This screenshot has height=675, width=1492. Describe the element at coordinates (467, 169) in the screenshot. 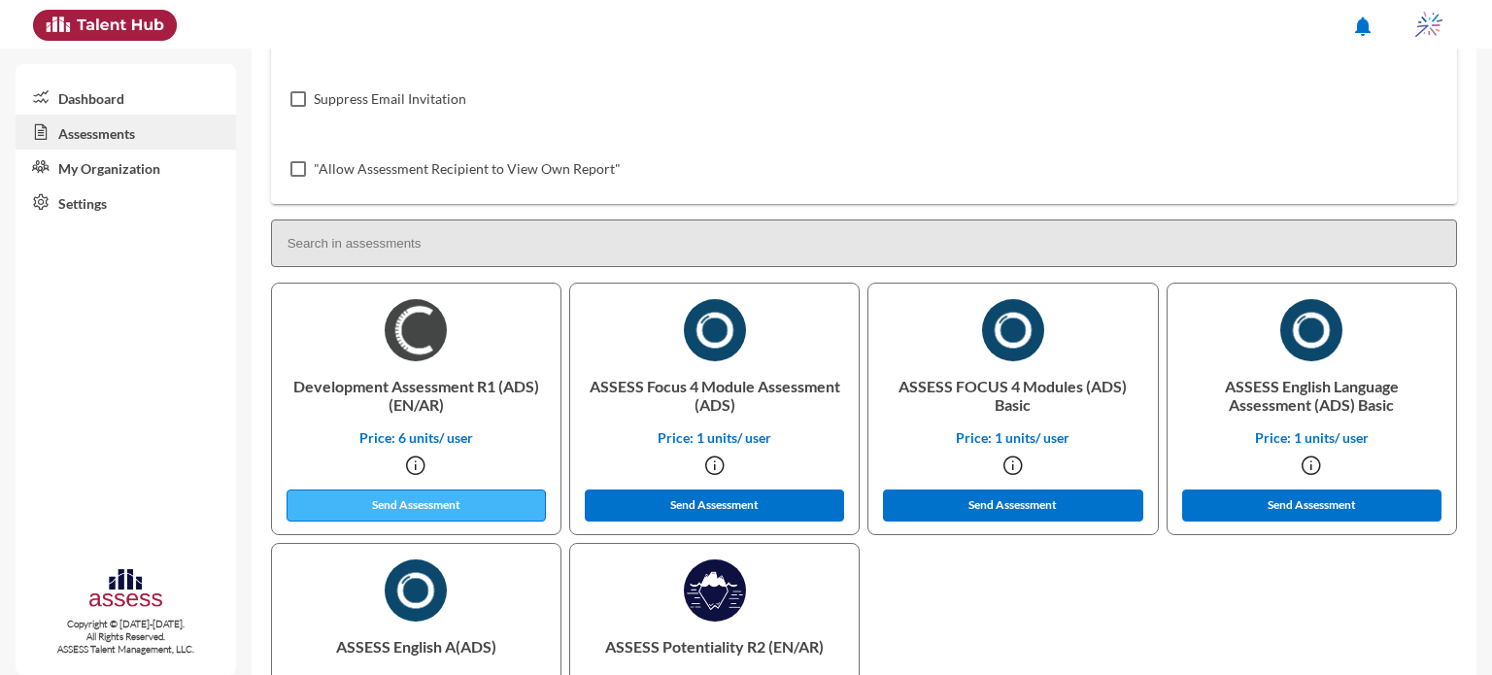

I see `span: "Allow Assessment Recipient to View Own Report"` at that location.